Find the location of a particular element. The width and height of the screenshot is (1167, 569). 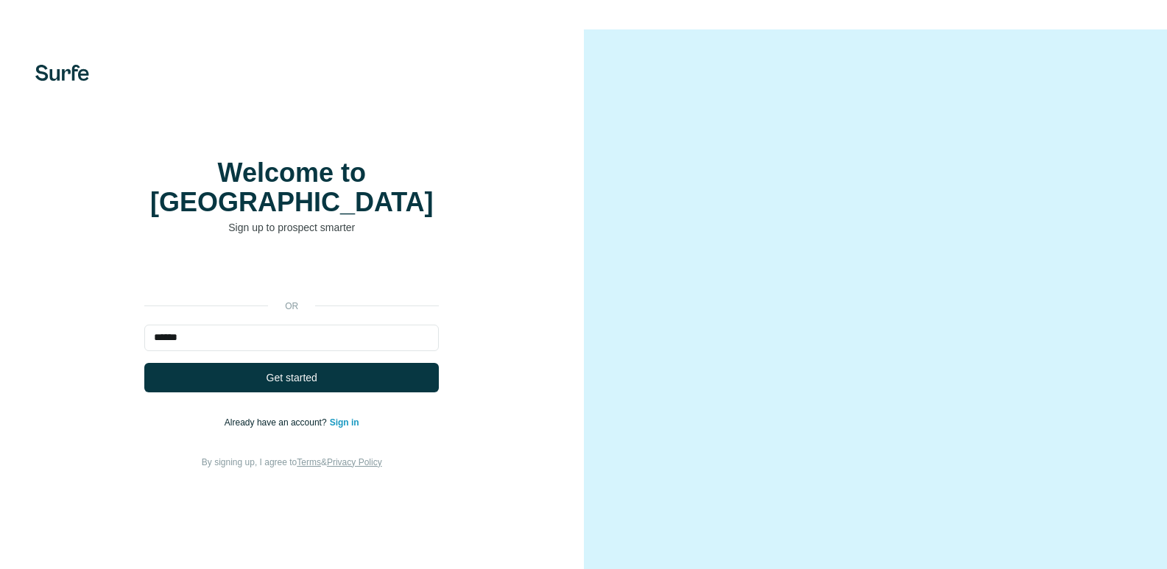

img: Surfe's logo is located at coordinates (62, 73).